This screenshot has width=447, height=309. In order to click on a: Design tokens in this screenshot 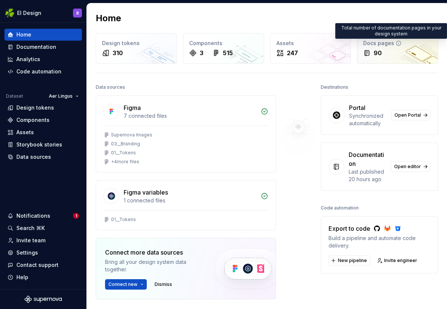, I will do `click(43, 108)`.